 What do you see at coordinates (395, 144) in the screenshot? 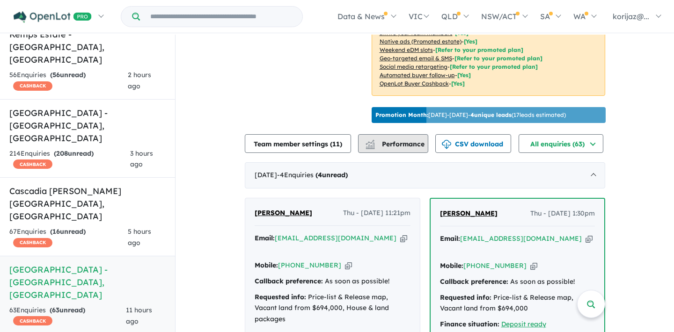
I see `span: Performance` at bounding box center [395, 144].